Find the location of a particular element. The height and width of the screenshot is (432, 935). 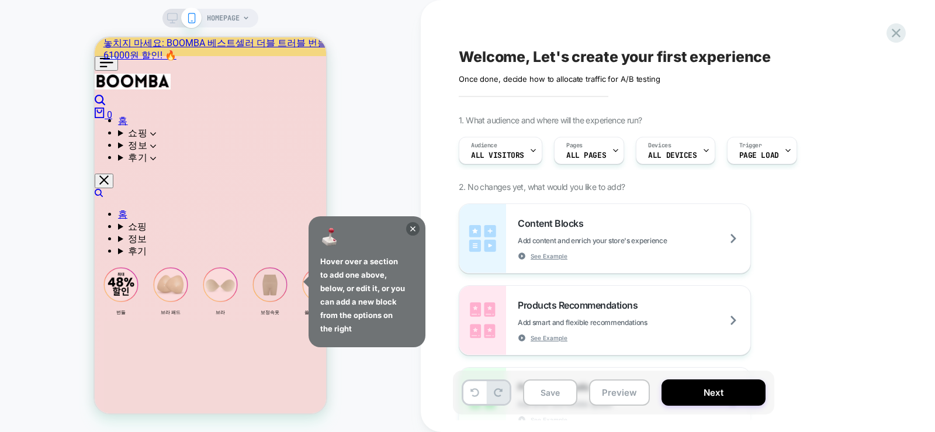

span: Audience is located at coordinates (484, 146).